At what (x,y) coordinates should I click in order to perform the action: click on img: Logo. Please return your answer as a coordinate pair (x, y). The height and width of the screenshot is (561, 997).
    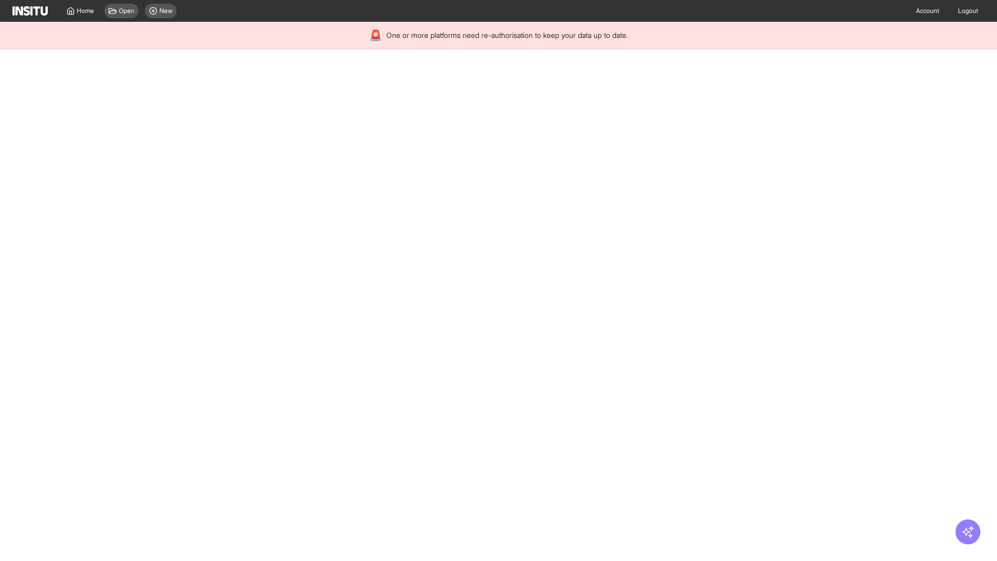
    Looking at the image, I should click on (30, 11).